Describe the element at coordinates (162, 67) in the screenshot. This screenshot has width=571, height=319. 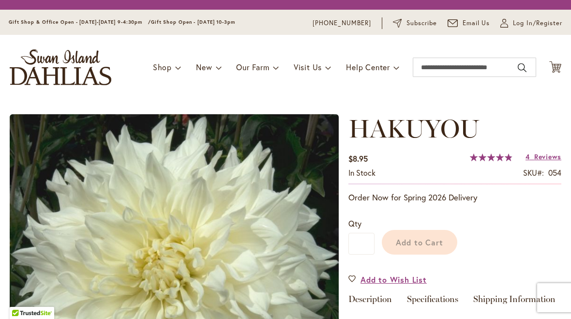
I see `span: Shop` at that location.